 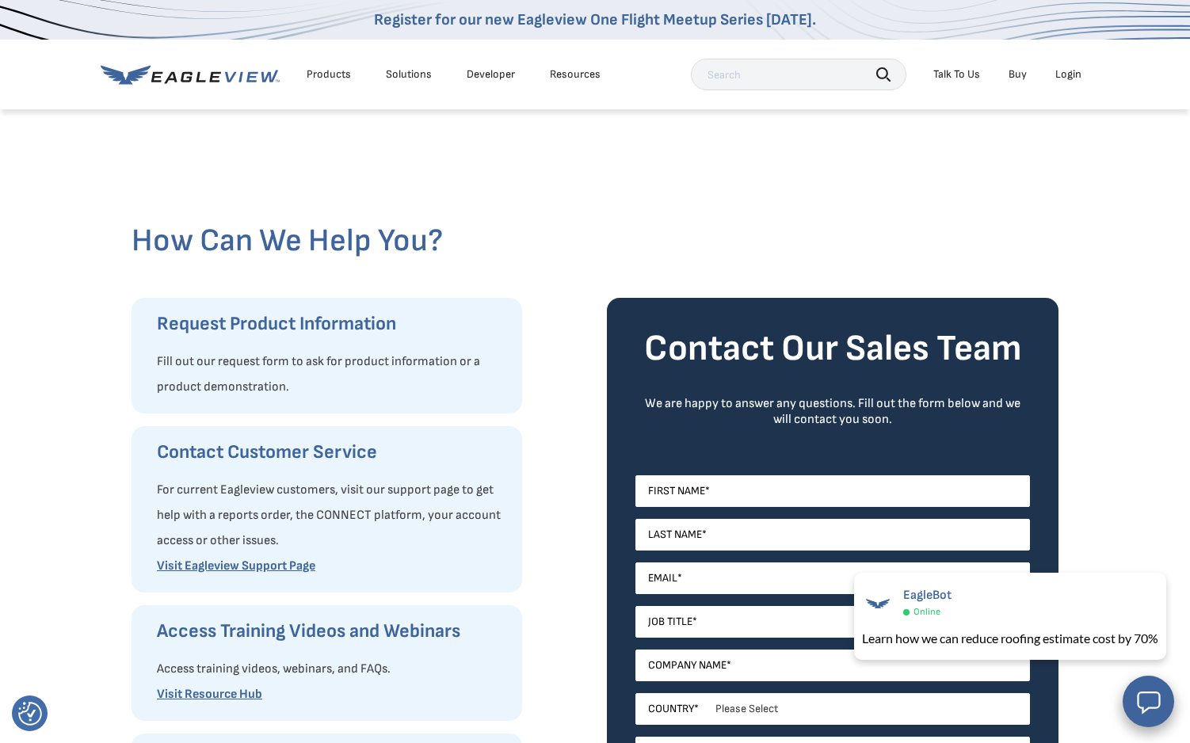 I want to click on p: Access training videos, webinars, and FAQs., so click(x=331, y=669).